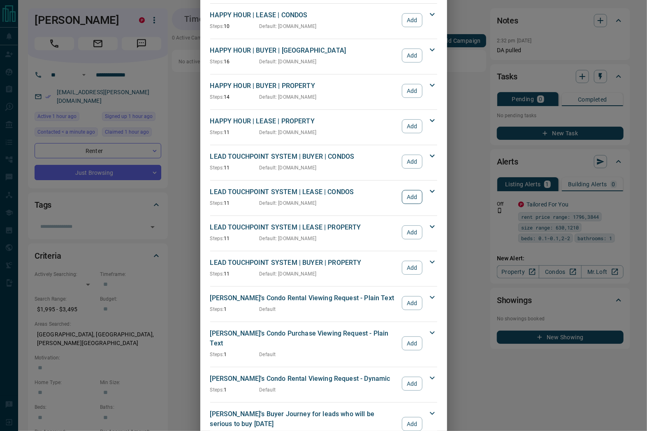 The height and width of the screenshot is (431, 647). Describe the element at coordinates (235, 97) in the screenshot. I see `p: 14` at that location.